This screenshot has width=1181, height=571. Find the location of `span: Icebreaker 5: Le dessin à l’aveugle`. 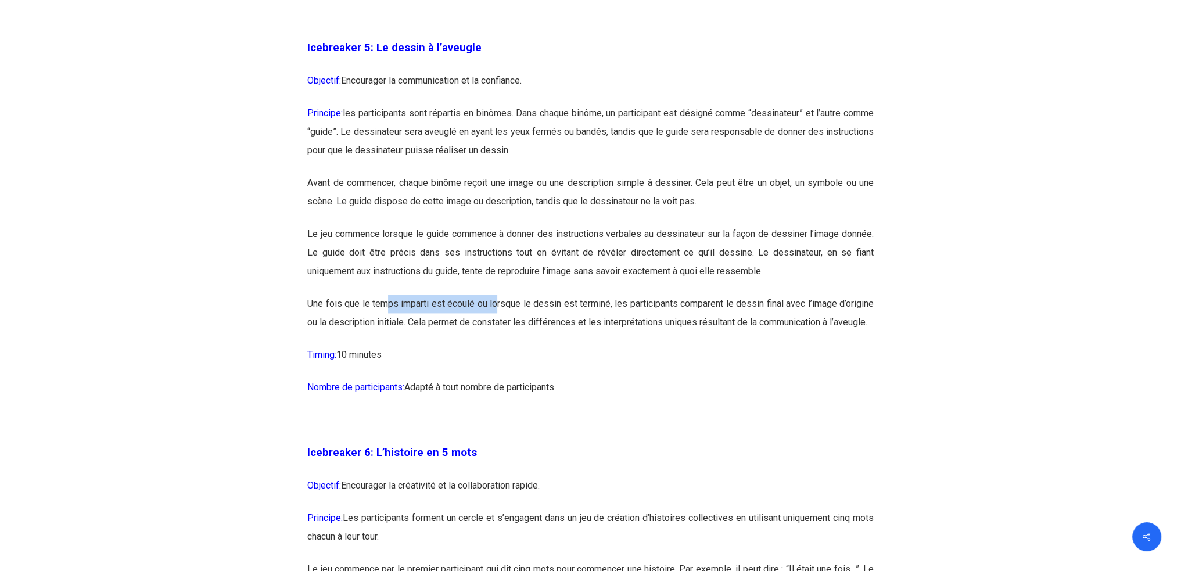

span: Icebreaker 5: Le dessin à l’aveugle is located at coordinates (394, 48).